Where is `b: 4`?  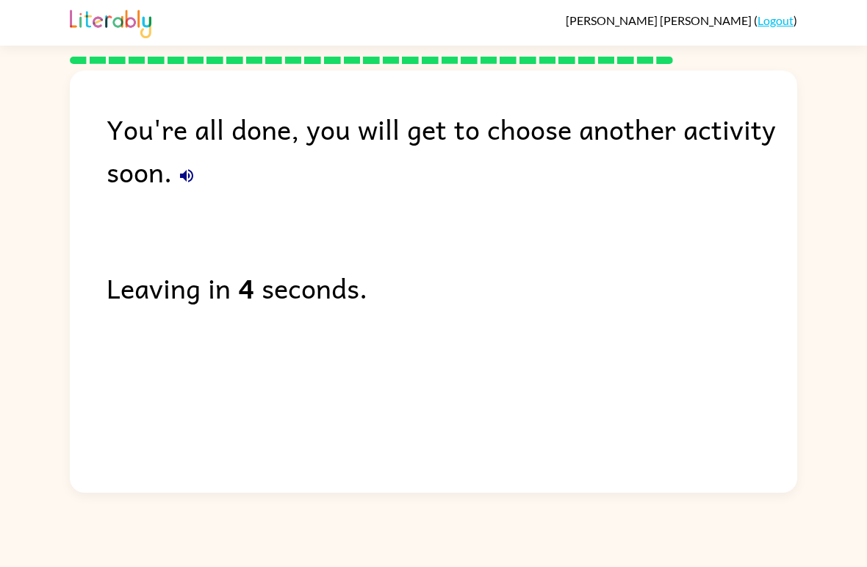 b: 4 is located at coordinates (246, 287).